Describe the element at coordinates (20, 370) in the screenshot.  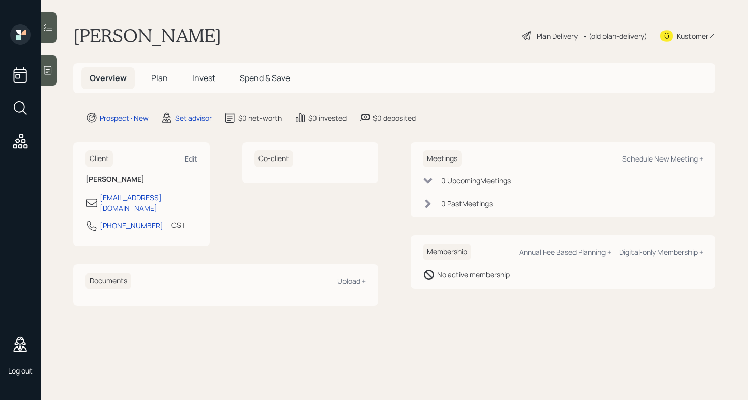
I see `div: Log out` at that location.